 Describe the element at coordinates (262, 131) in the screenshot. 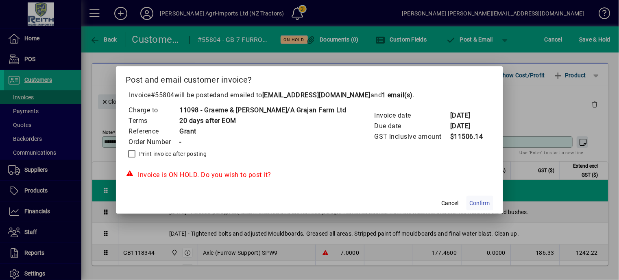

I see `td: Grant` at that location.